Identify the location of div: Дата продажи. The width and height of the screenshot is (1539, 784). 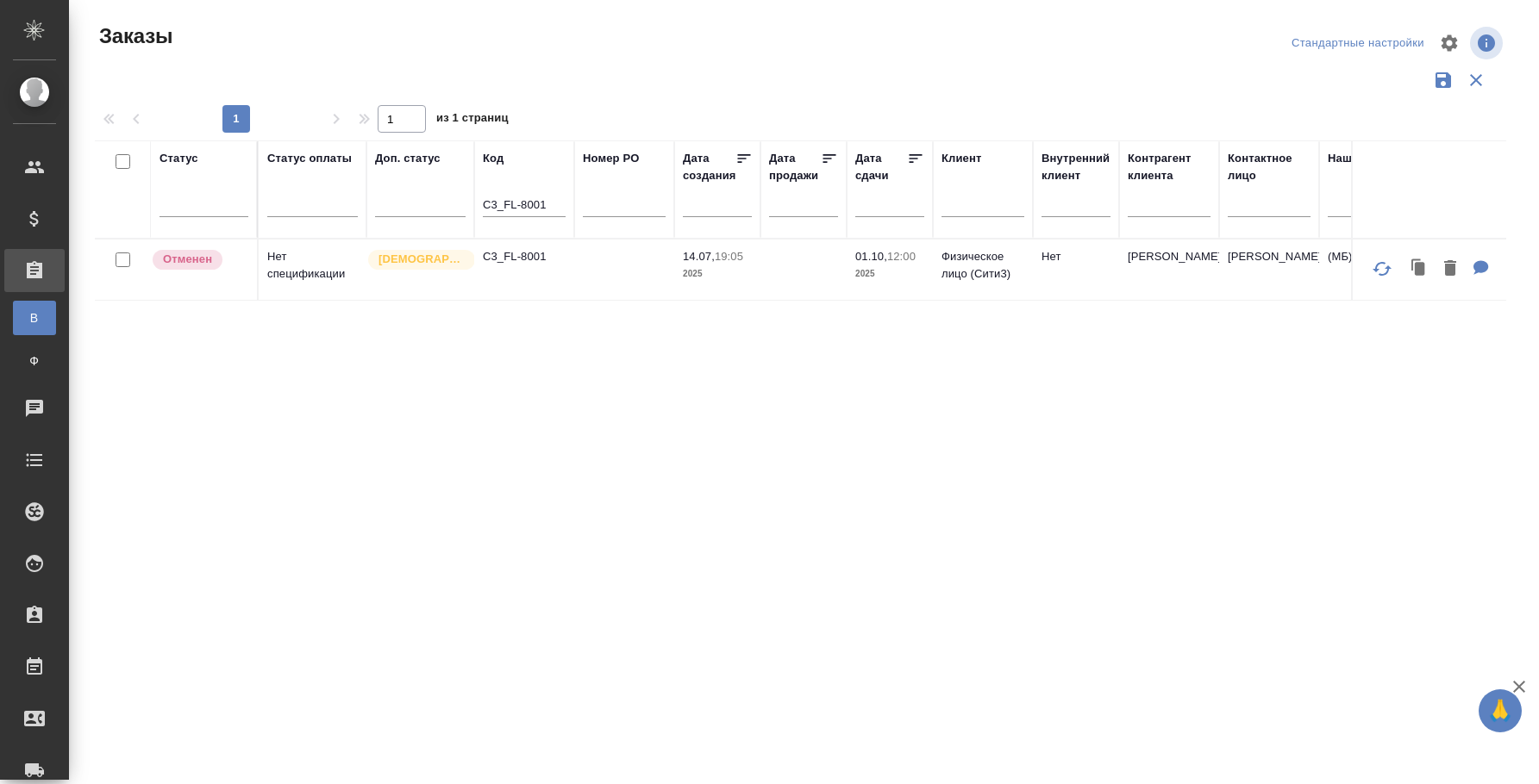
(794, 168).